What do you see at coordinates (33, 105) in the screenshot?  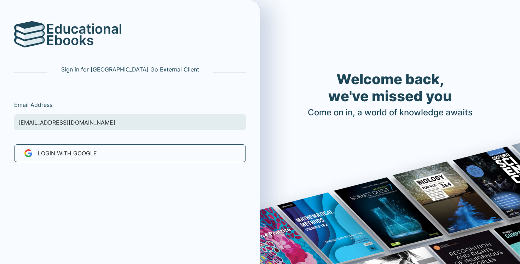 I see `label: Email Address` at bounding box center [33, 105].